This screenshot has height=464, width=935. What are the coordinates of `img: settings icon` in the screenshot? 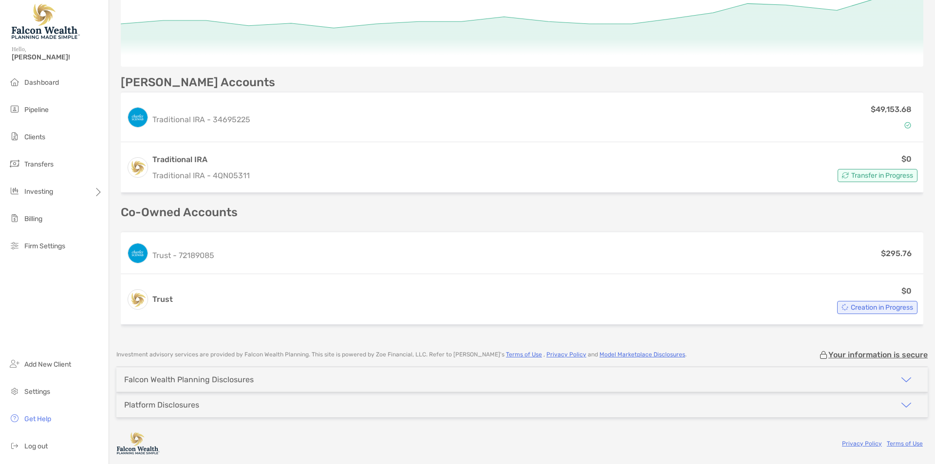 It's located at (15, 391).